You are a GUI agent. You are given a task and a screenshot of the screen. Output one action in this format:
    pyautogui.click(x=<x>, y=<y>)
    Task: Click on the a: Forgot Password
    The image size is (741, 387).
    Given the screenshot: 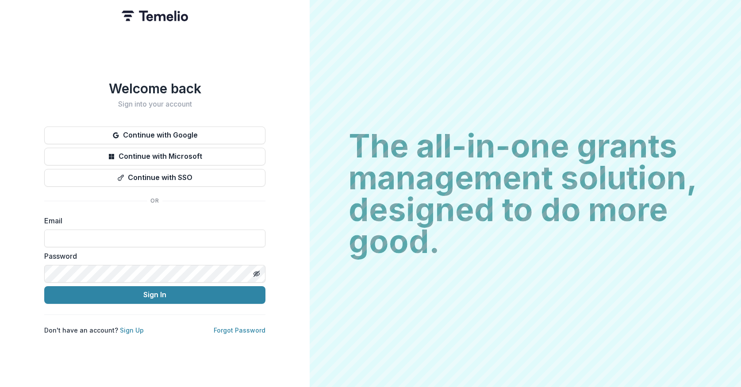 What is the action you would take?
    pyautogui.click(x=239, y=330)
    